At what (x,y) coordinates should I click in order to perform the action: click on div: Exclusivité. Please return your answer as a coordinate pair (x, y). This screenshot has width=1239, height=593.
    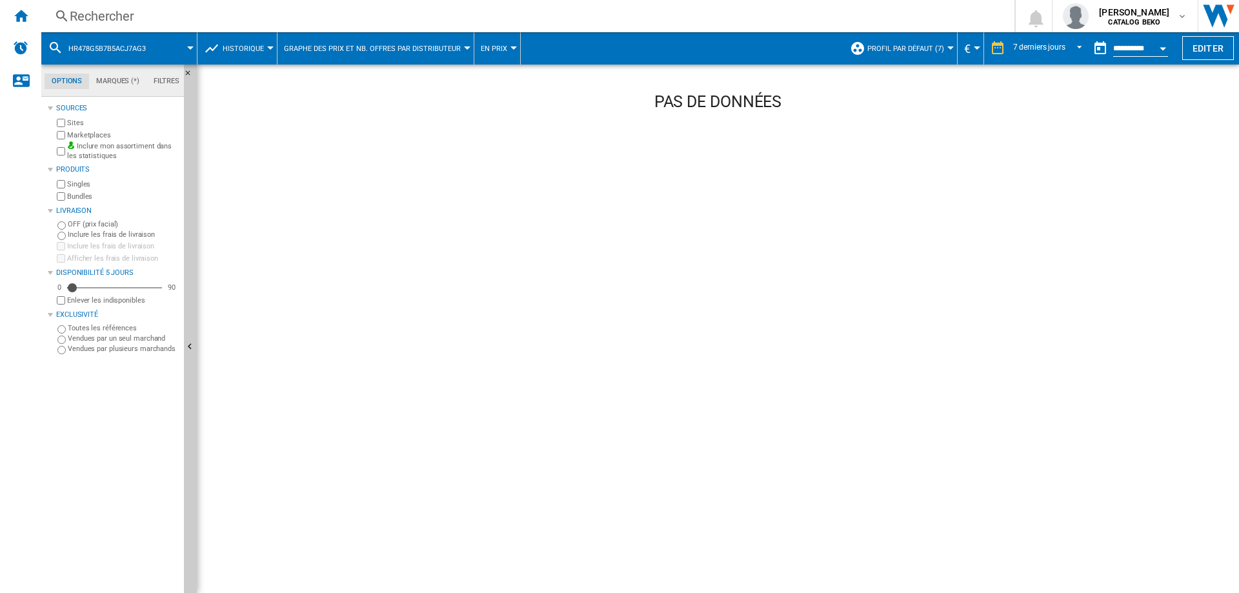
    Looking at the image, I should click on (117, 315).